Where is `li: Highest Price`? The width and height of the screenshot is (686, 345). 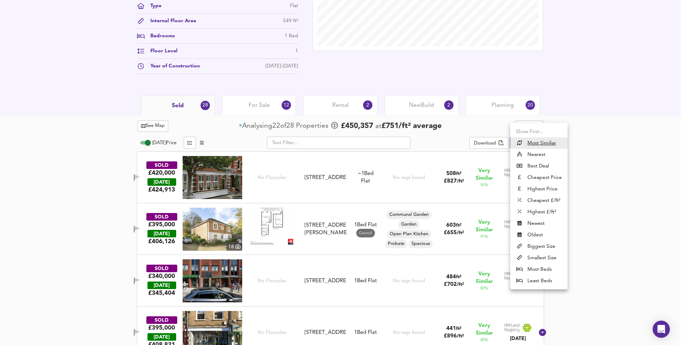 li: Highest Price is located at coordinates (539, 189).